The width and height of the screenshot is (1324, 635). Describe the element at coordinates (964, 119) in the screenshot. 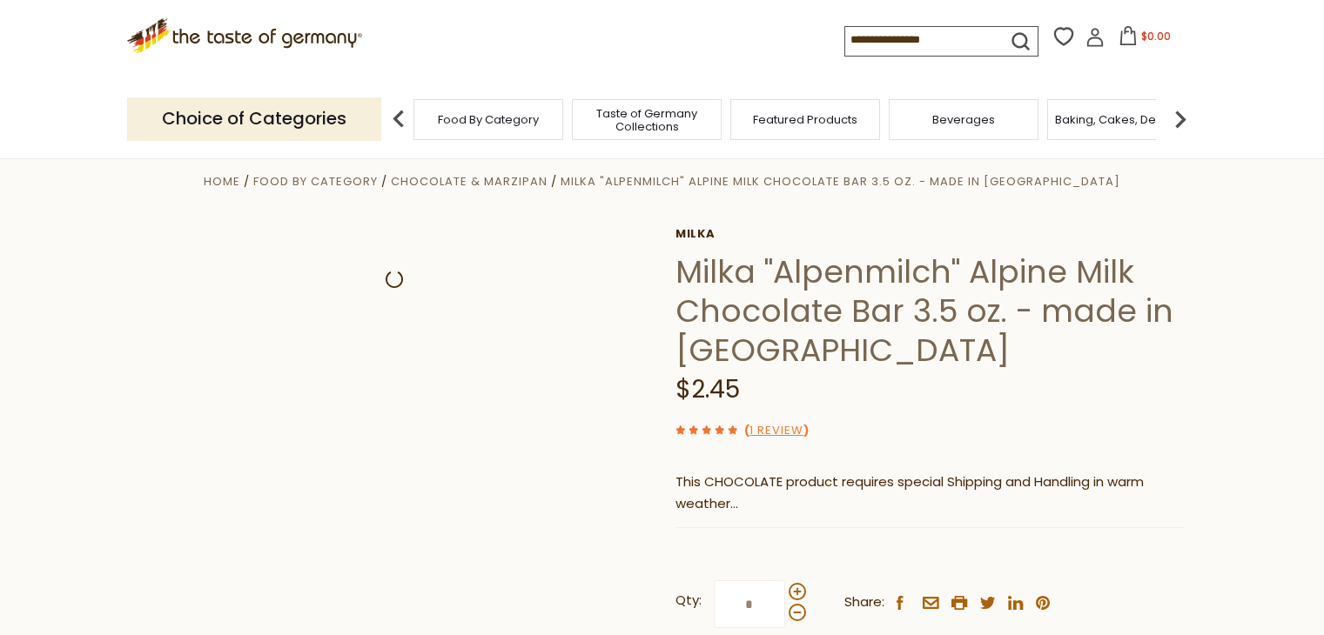

I see `a: Beverages` at that location.